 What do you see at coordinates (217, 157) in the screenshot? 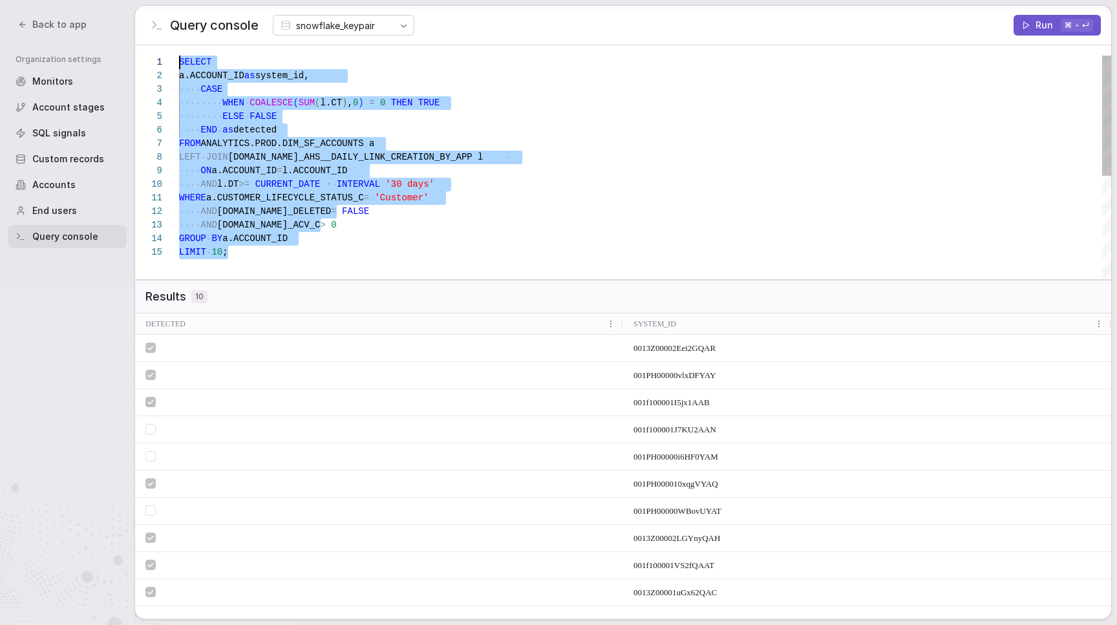
I see `span: JOIN` at bounding box center [217, 157].